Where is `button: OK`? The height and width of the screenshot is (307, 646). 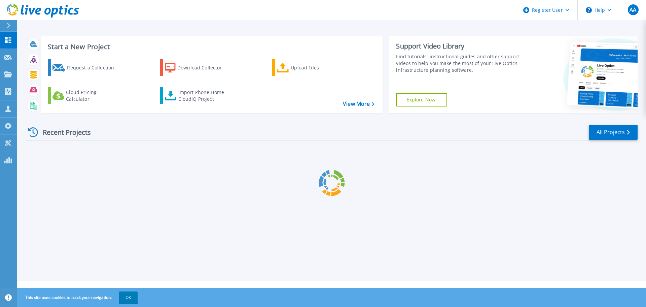 button: OK is located at coordinates (128, 297).